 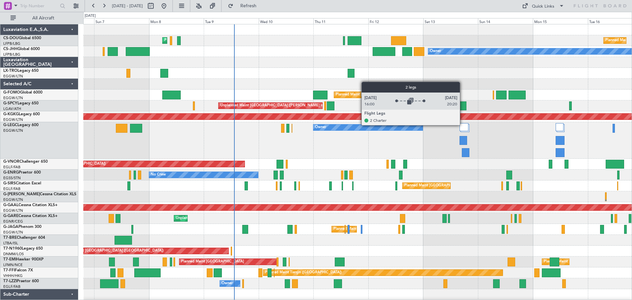 I want to click on a: G-GAALCessna Citation XLS+, so click(x=30, y=205).